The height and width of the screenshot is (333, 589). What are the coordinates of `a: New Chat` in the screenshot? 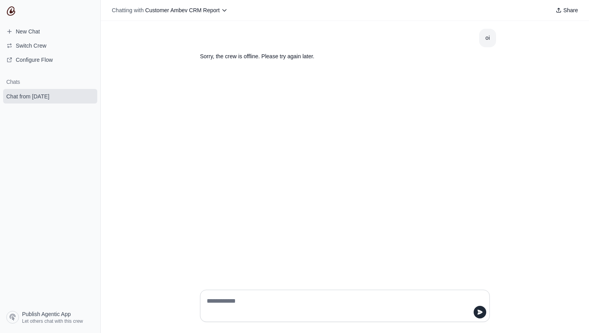 It's located at (50, 32).